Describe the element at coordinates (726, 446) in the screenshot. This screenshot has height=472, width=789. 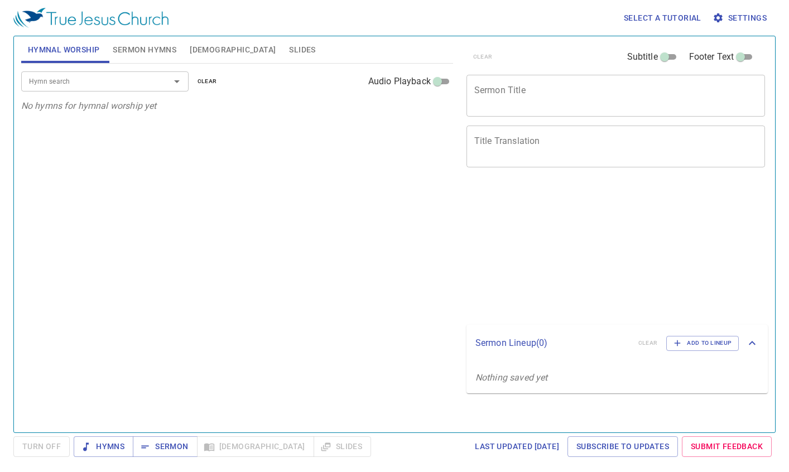
I see `a: Submit Feedback` at that location.